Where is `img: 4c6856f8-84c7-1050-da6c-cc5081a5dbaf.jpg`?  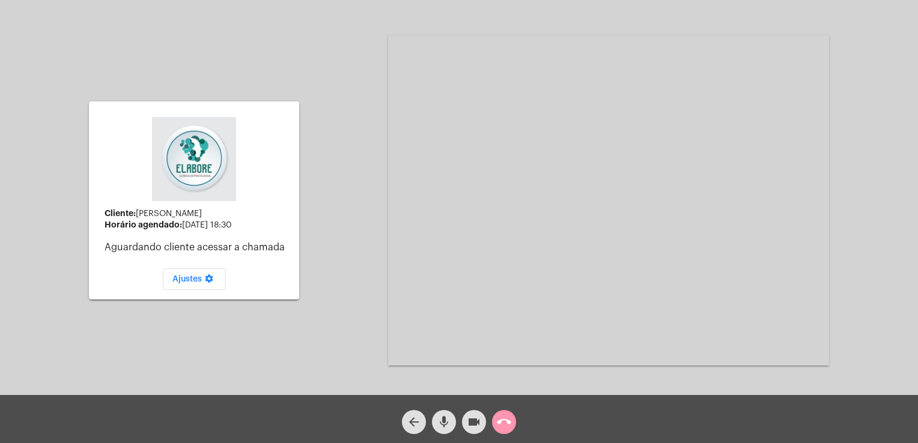 img: 4c6856f8-84c7-1050-da6c-cc5081a5dbaf.jpg is located at coordinates (194, 159).